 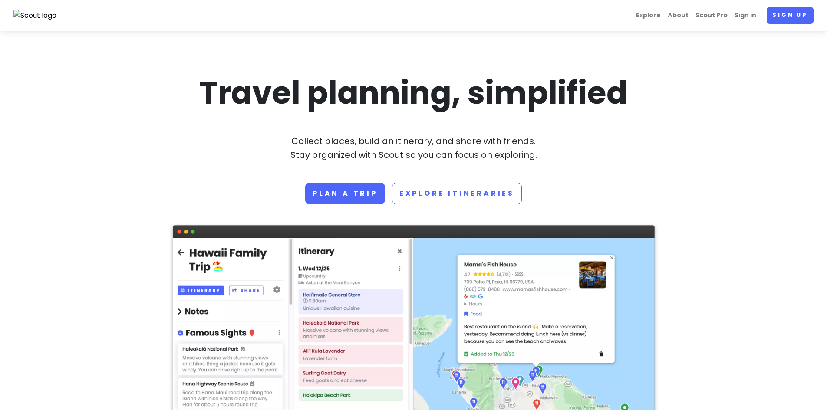 What do you see at coordinates (414, 148) in the screenshot?
I see `p: Collect places, build an itinerary, and share with friends. Stay organized with Scout so you can ...` at bounding box center [414, 148].